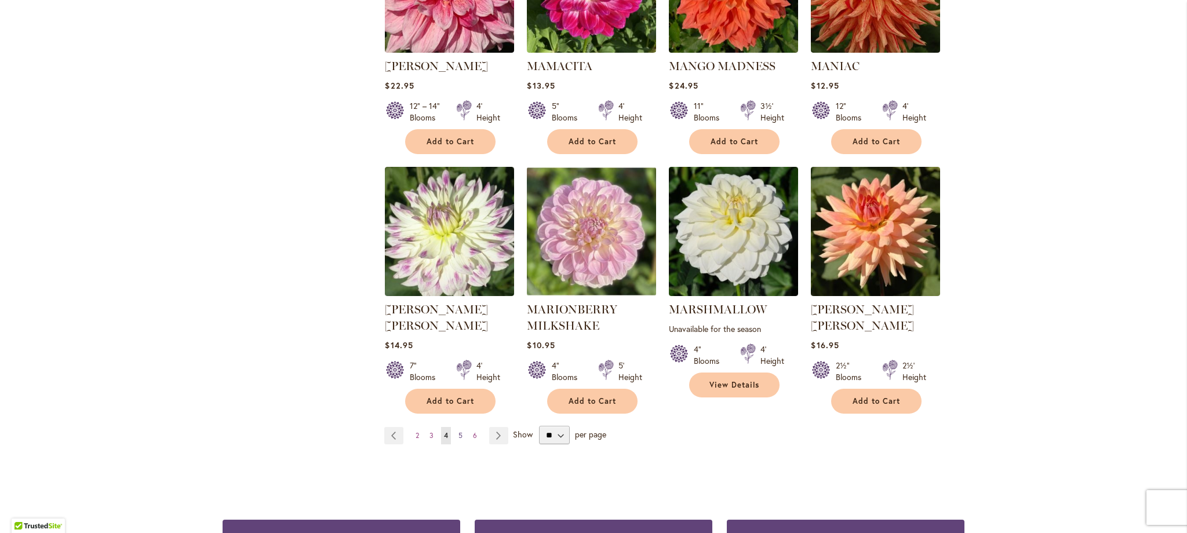  I want to click on span: $12.95, so click(825, 85).